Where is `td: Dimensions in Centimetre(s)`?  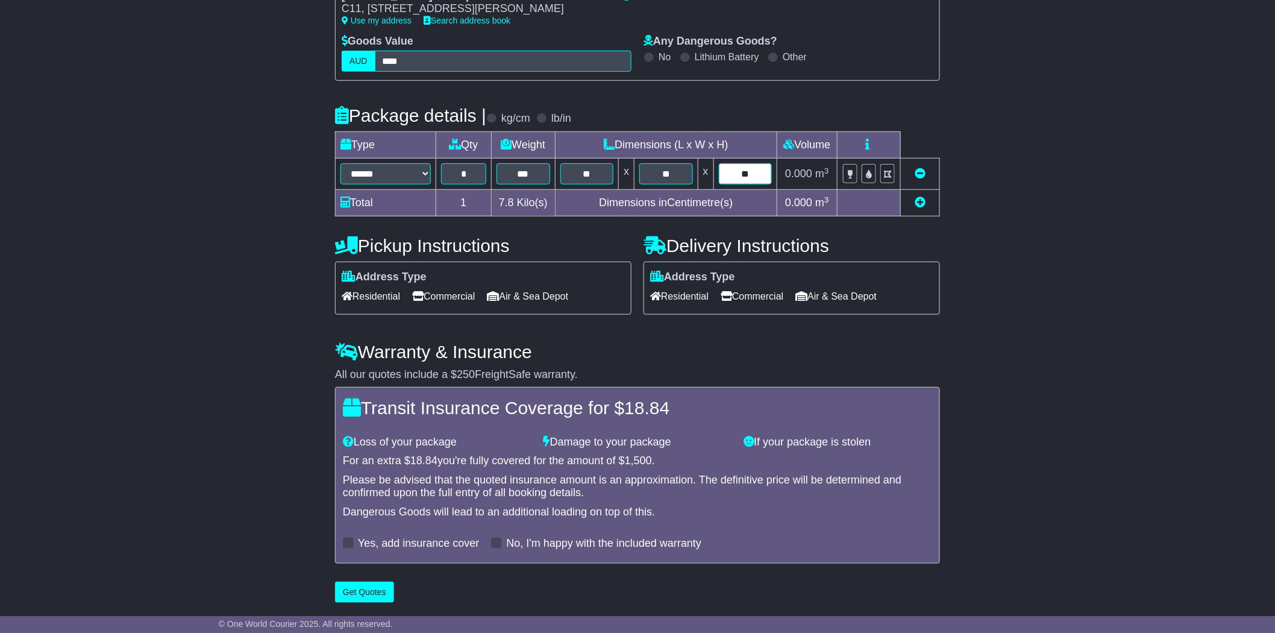 td: Dimensions in Centimetre(s) is located at coordinates (666, 203).